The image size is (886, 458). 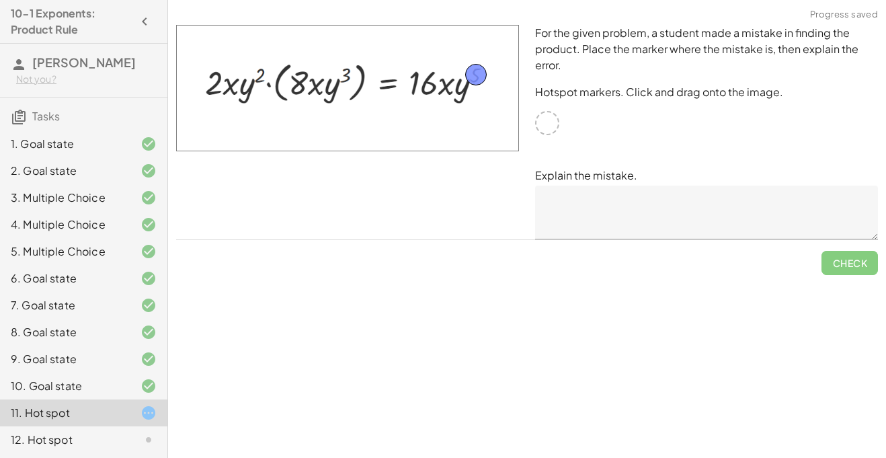 I want to click on div: 9. Goal state, so click(x=65, y=359).